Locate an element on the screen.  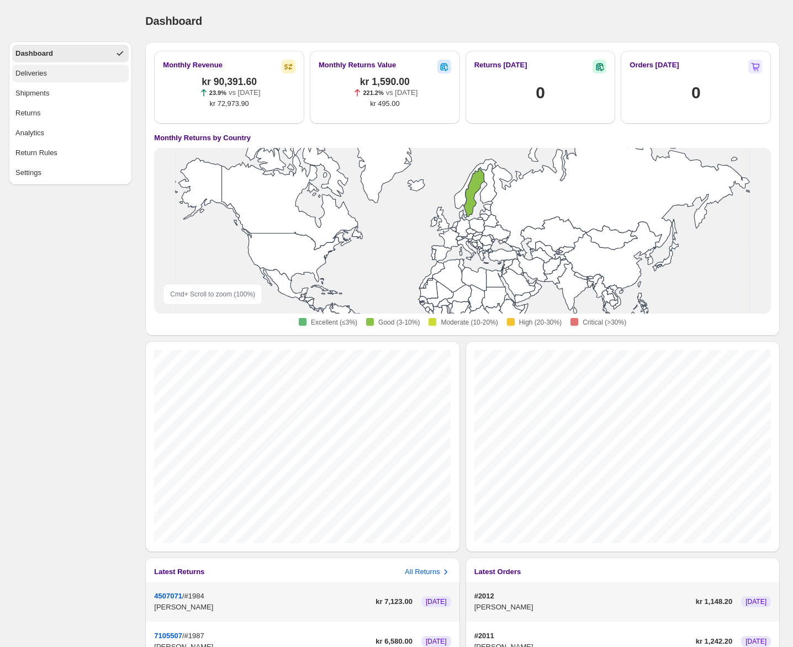
div: Settings is located at coordinates (28, 173).